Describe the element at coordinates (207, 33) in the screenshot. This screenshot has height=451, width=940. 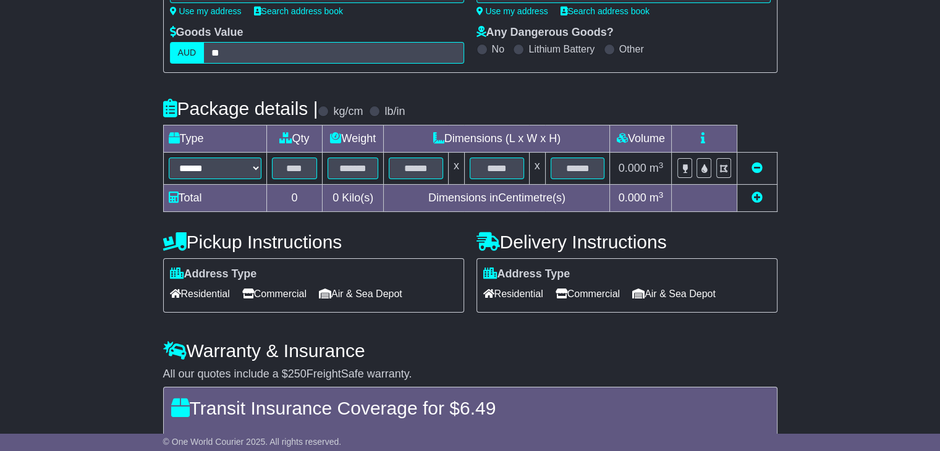
I see `label: Goods Value` at that location.